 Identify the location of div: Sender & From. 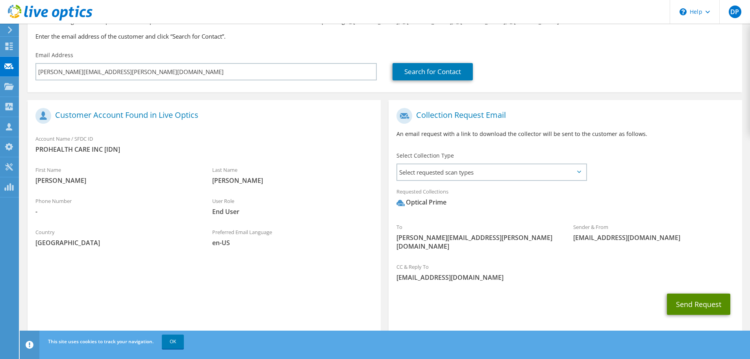
(654, 232).